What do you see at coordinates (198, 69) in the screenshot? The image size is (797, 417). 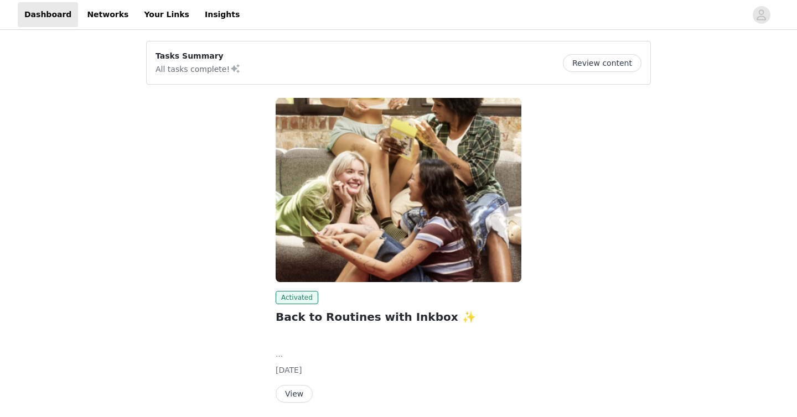 I see `p: All tasks complete!` at bounding box center [198, 69].